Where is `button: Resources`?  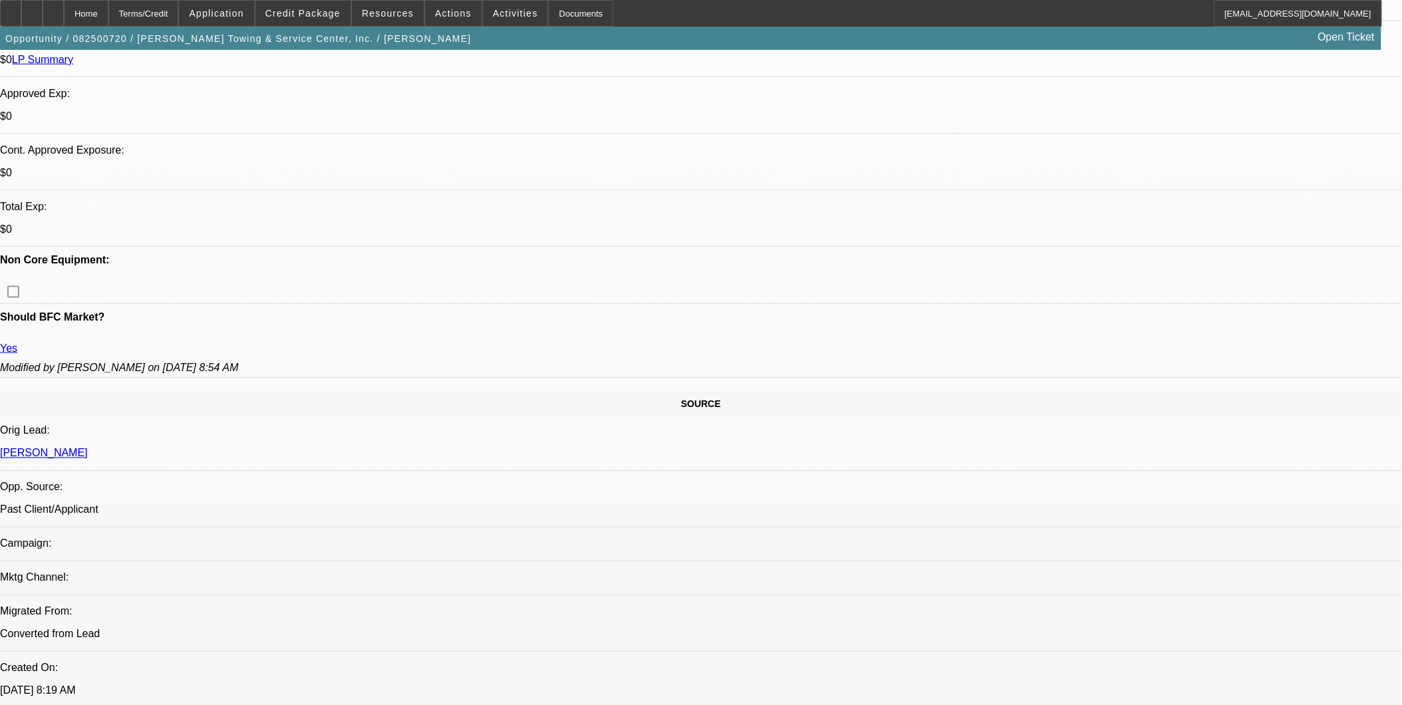 button: Resources is located at coordinates (388, 13).